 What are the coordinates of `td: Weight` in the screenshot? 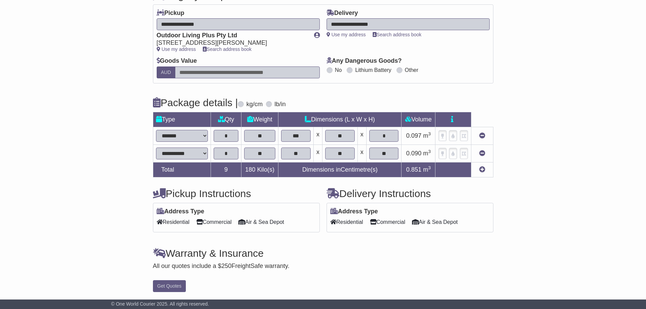 It's located at (259, 119).